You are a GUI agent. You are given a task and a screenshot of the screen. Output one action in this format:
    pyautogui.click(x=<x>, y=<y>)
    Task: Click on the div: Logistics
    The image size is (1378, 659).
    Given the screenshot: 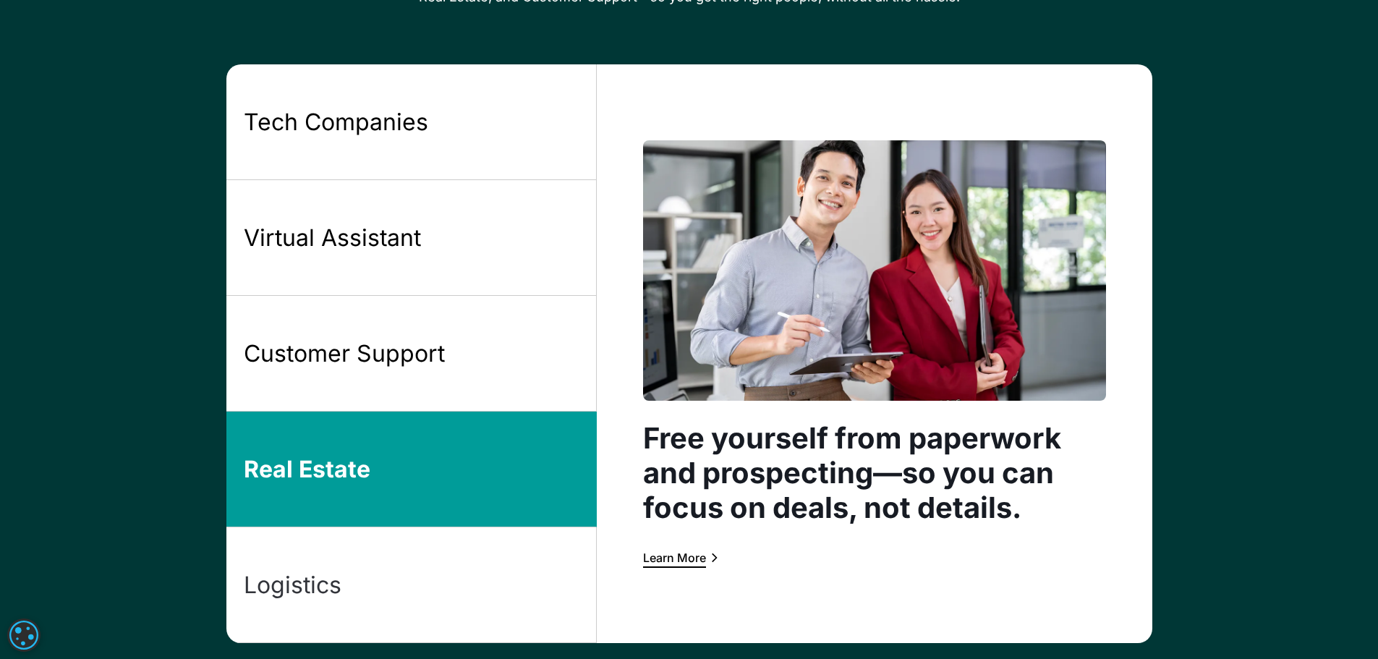 What is the action you would take?
    pyautogui.click(x=292, y=585)
    